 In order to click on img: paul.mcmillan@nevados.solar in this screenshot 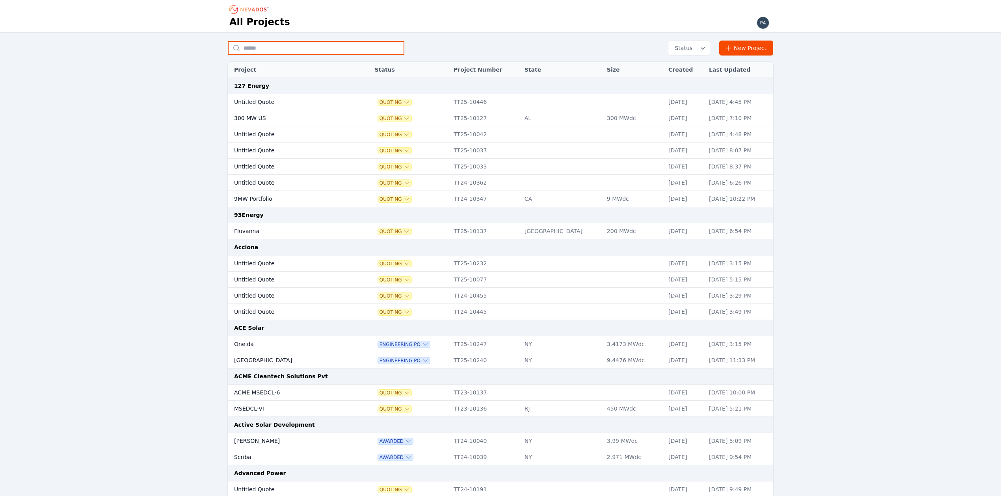, I will do `click(763, 23)`.